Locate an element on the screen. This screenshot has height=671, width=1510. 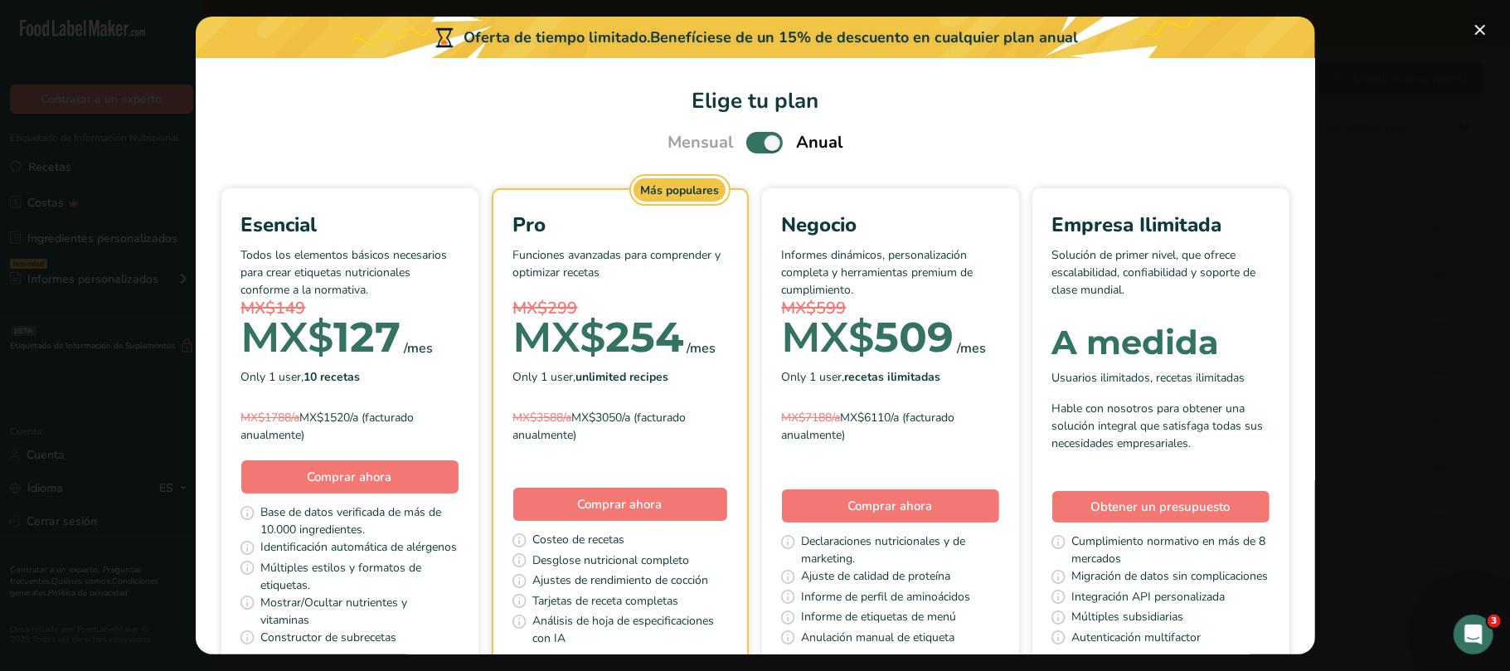
font: MX$3588/a is located at coordinates (542, 417).